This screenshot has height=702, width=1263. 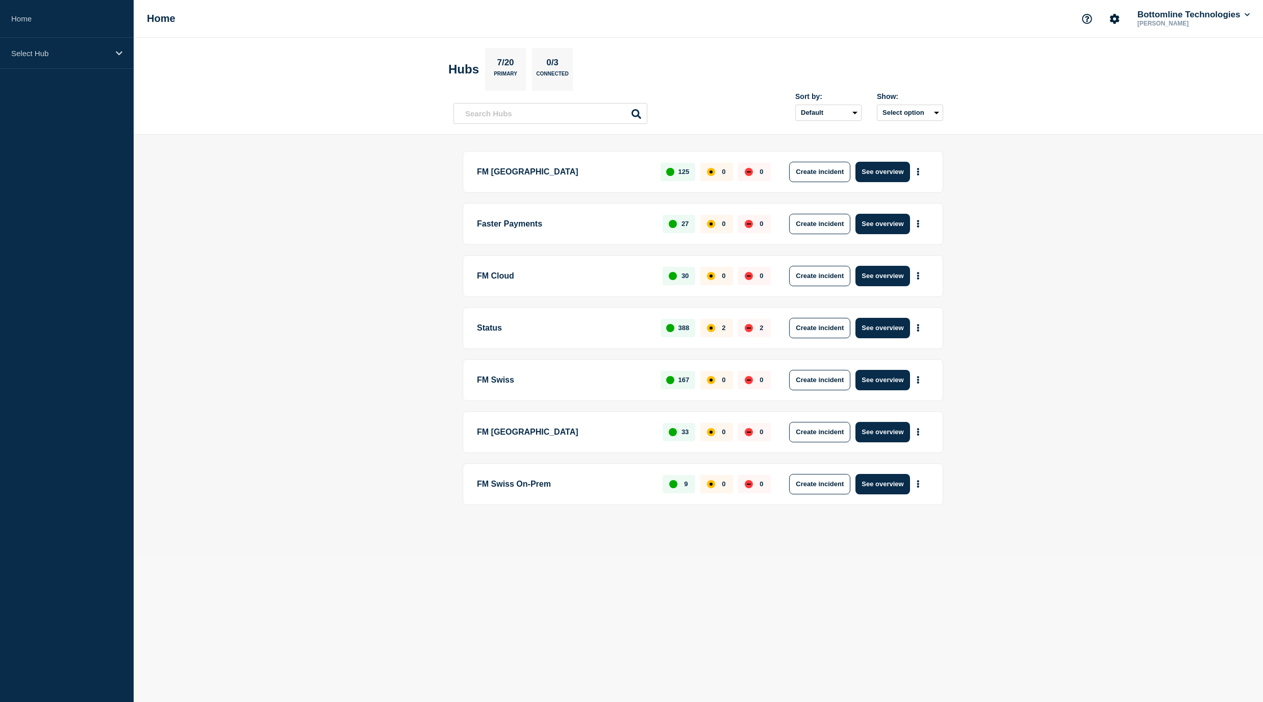 What do you see at coordinates (552, 76) in the screenshot?
I see `p: Connected` at bounding box center [552, 76].